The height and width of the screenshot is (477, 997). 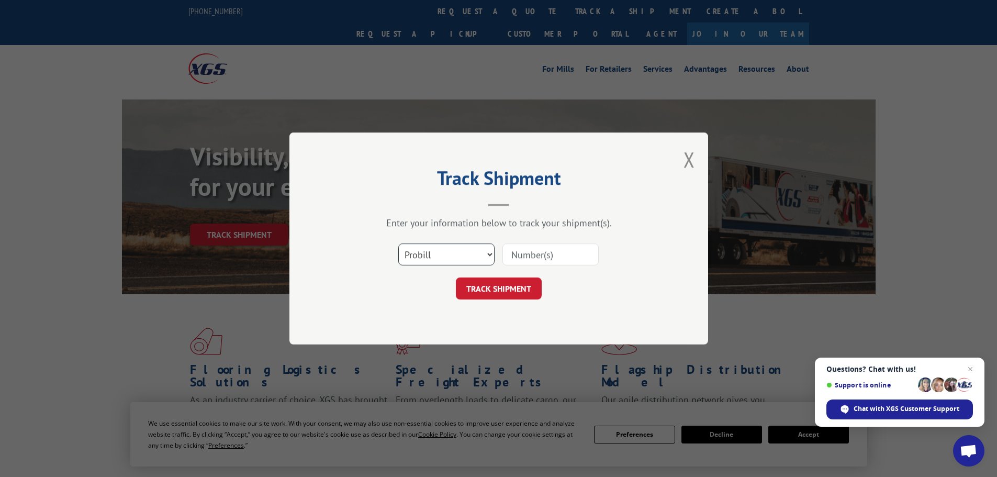 I want to click on span: Chat with XGS Customer Support, so click(x=907, y=409).